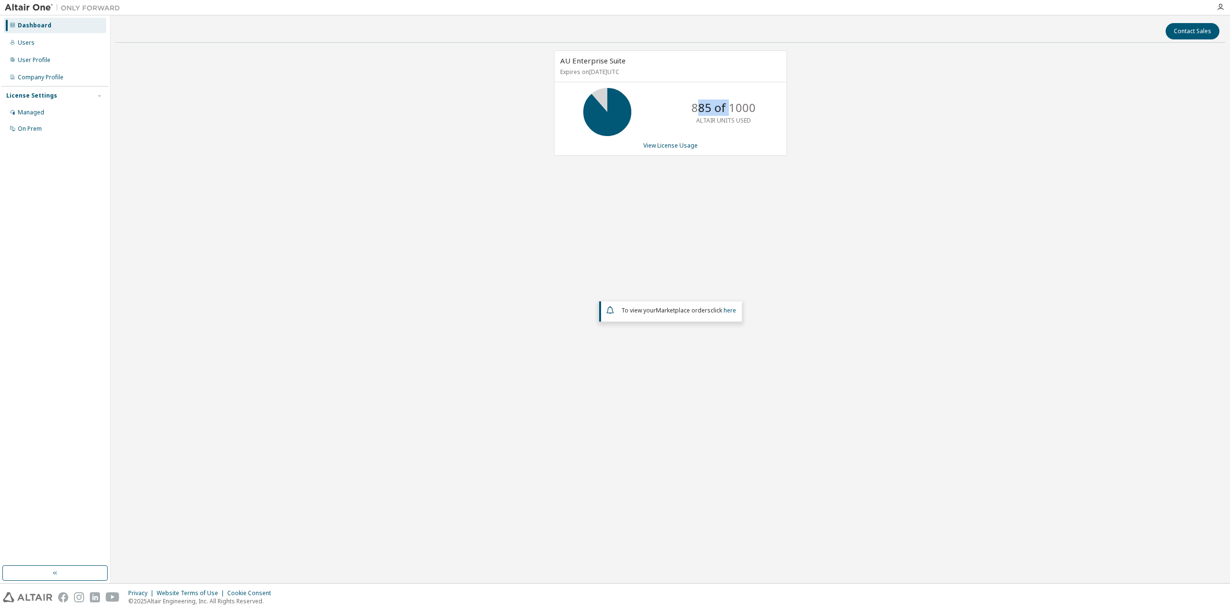 The height and width of the screenshot is (611, 1230). I want to click on button: Contact Sales, so click(1193, 31).